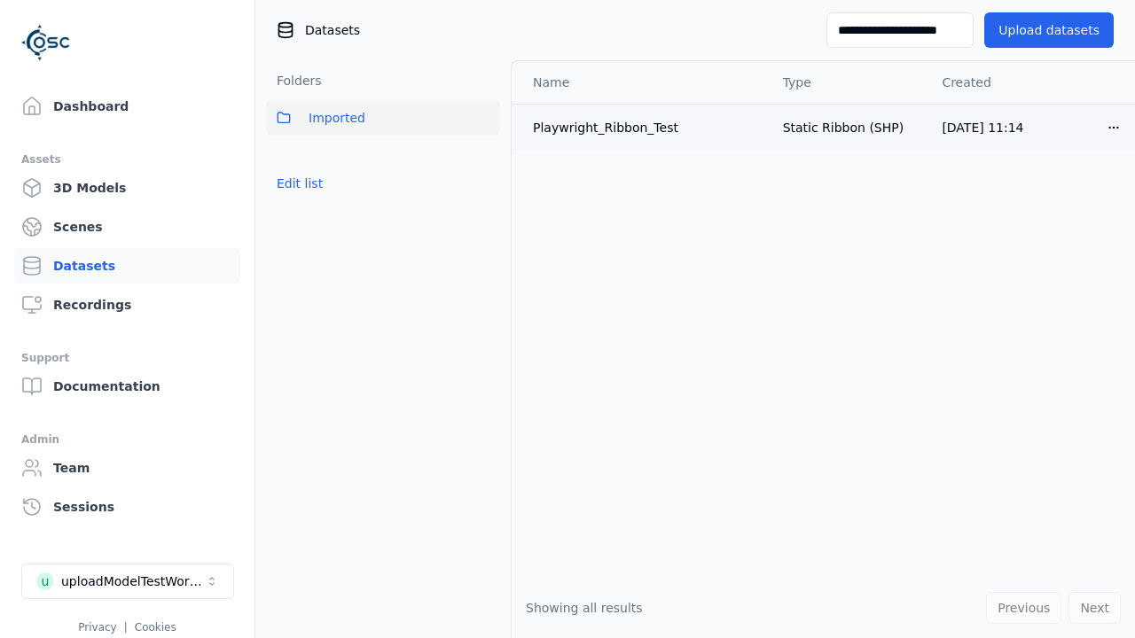 The width and height of the screenshot is (1135, 638). What do you see at coordinates (127, 386) in the screenshot?
I see `a: Documentation` at bounding box center [127, 386].